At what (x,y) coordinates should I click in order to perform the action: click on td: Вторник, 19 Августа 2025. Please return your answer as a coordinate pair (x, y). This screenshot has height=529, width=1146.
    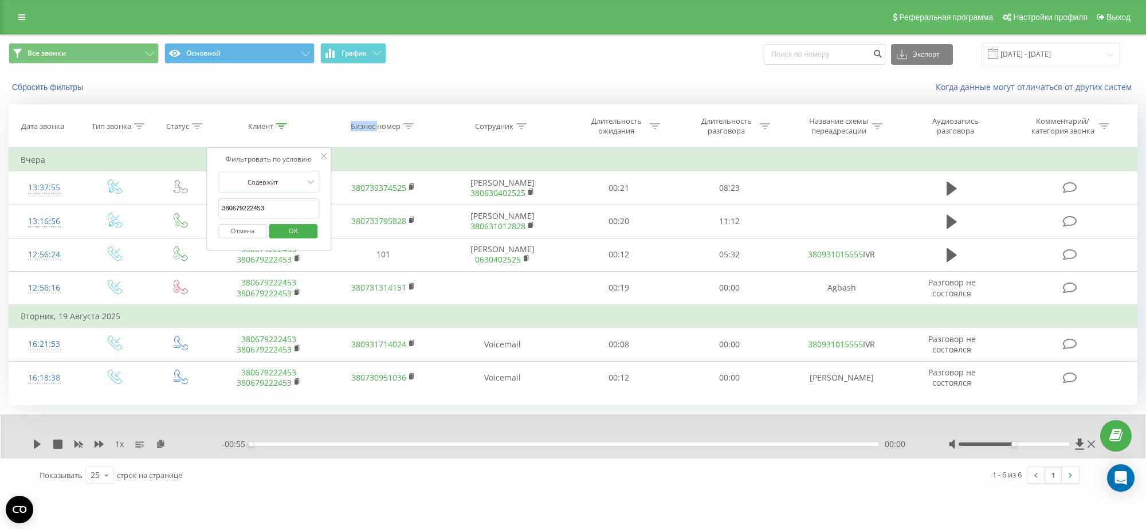
    Looking at the image, I should click on (573, 316).